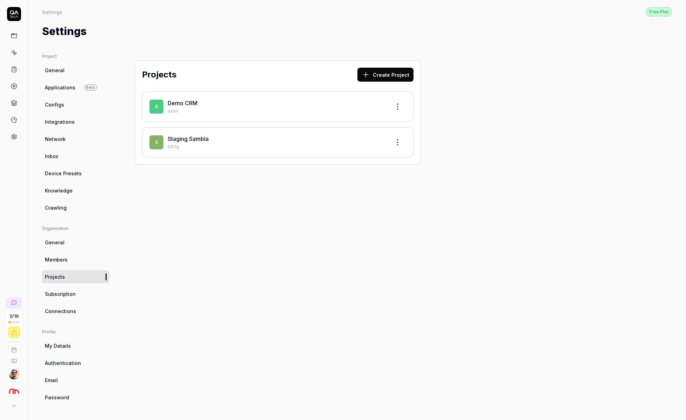 Image resolution: width=686 pixels, height=420 pixels. Describe the element at coordinates (76, 173) in the screenshot. I see `a: Device Presets` at that location.